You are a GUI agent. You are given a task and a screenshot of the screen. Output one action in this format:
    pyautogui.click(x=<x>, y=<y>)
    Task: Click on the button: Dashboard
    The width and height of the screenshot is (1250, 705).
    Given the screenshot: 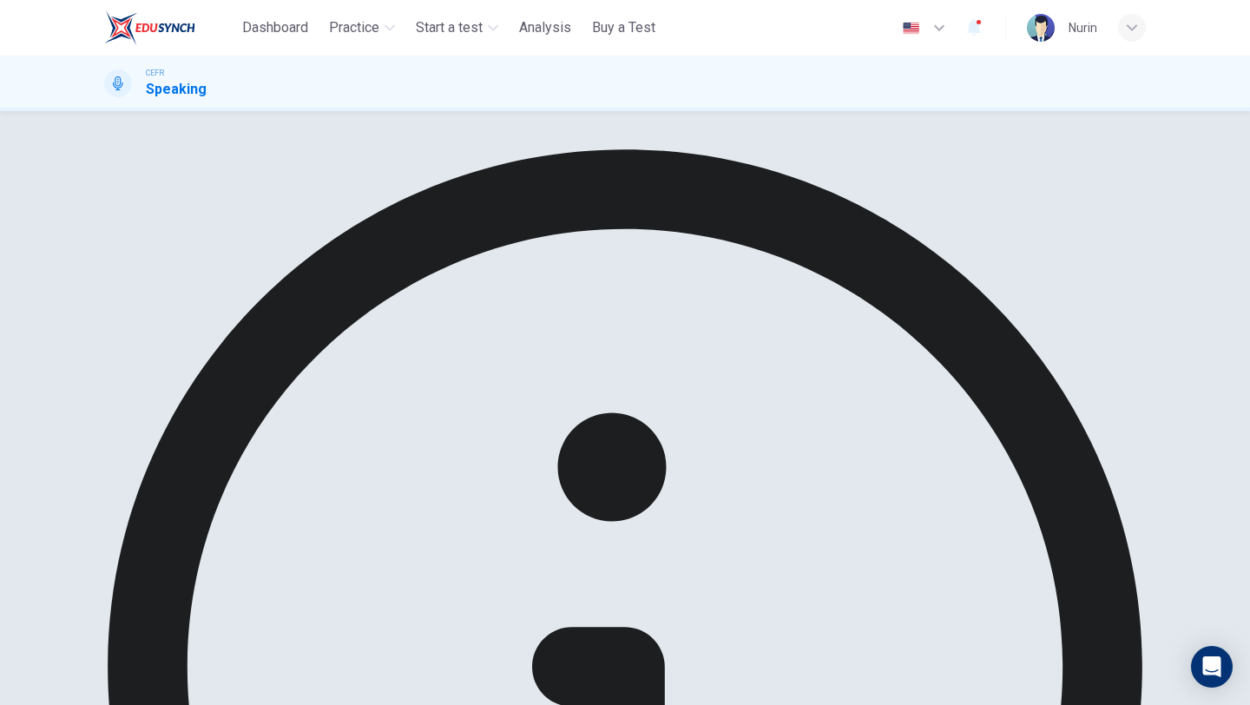 What is the action you would take?
    pyautogui.click(x=275, y=28)
    